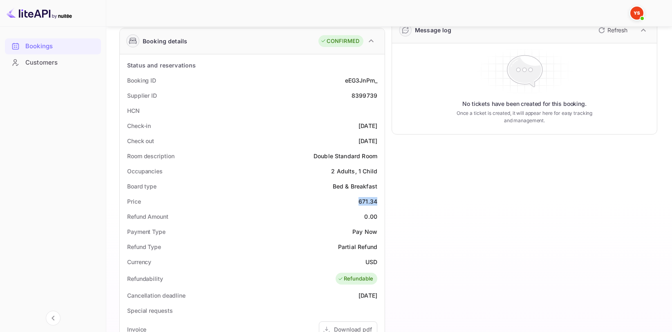 The height and width of the screenshot is (332, 672). What do you see at coordinates (354, 171) in the screenshot?
I see `div: 2 Adults, 1 Child` at bounding box center [354, 171].